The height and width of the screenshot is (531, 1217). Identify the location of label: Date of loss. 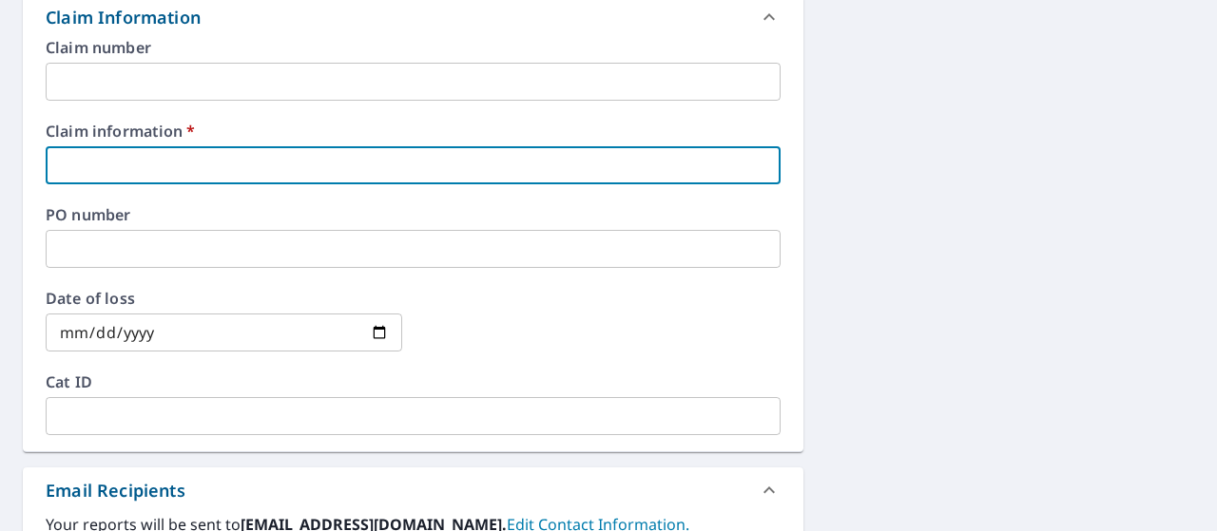
(223, 298).